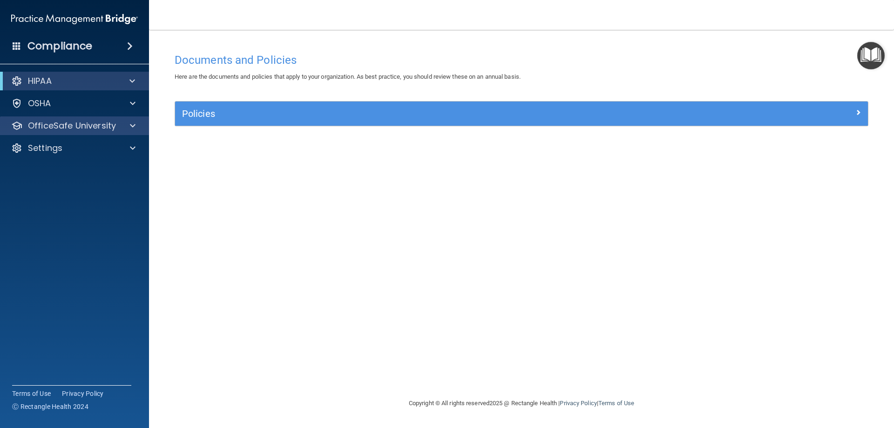  I want to click on img: PMB logo, so click(74, 19).